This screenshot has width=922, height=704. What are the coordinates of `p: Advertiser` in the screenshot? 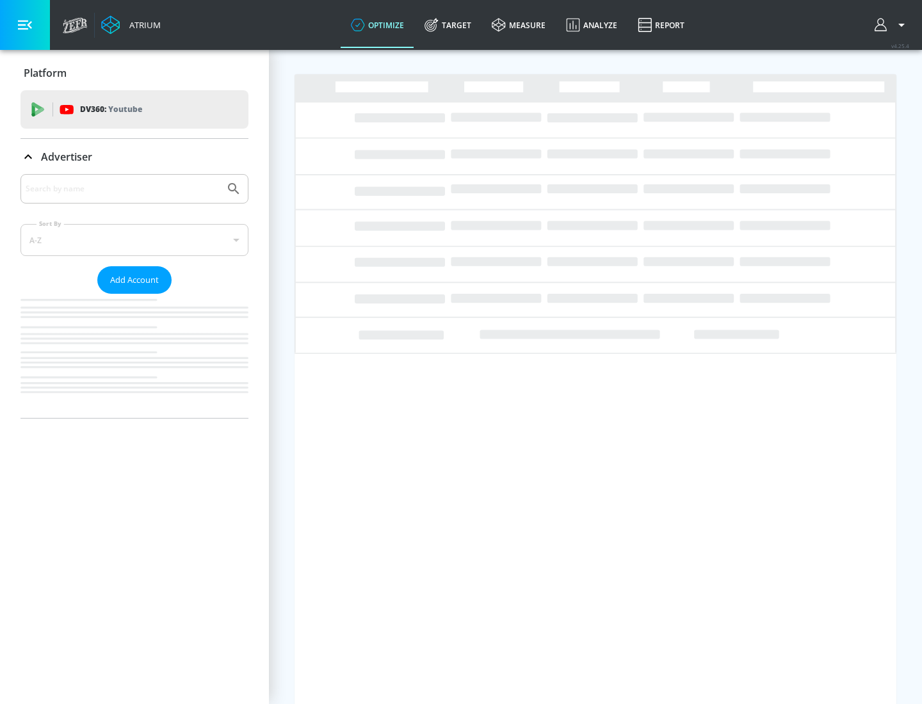 It's located at (67, 157).